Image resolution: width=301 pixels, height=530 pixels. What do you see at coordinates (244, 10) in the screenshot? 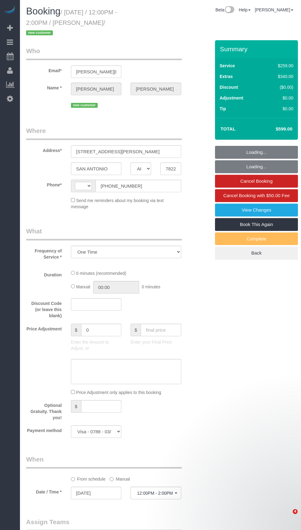
I see `a: Help` at bounding box center [244, 10].